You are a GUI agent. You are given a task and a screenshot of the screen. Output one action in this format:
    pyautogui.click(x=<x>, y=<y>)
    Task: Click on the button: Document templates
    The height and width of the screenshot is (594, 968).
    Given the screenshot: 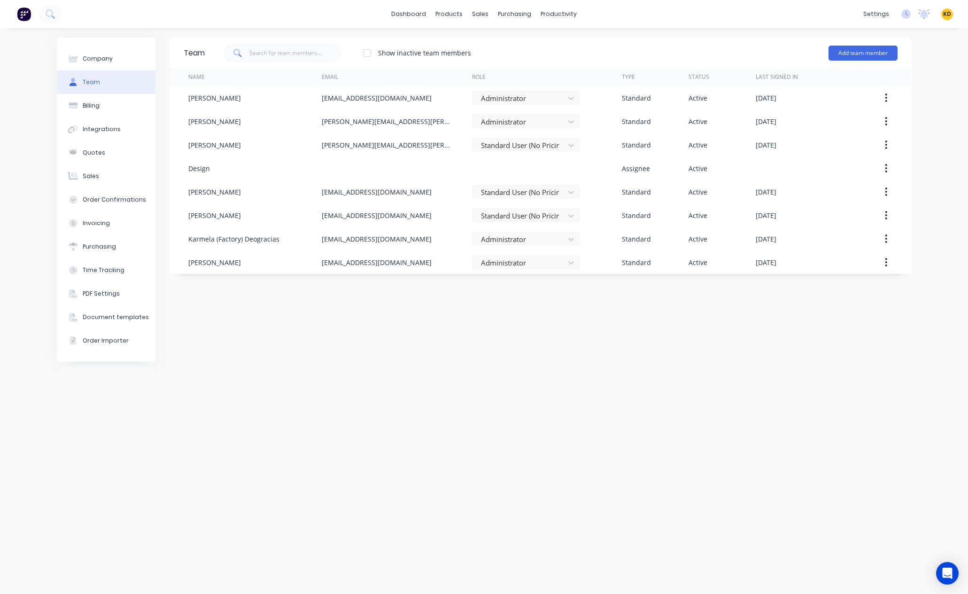 What is the action you would take?
    pyautogui.click(x=106, y=317)
    